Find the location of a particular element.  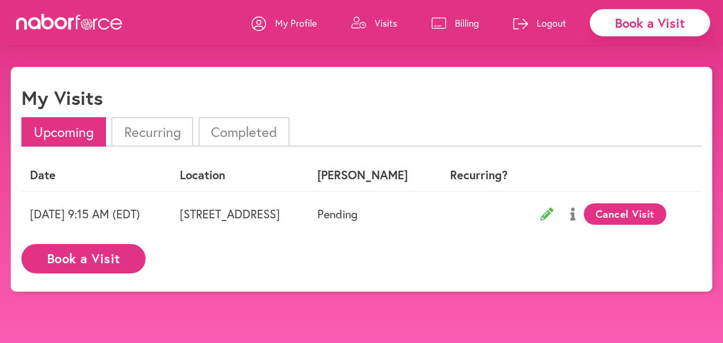

a: Visits is located at coordinates (374, 23).